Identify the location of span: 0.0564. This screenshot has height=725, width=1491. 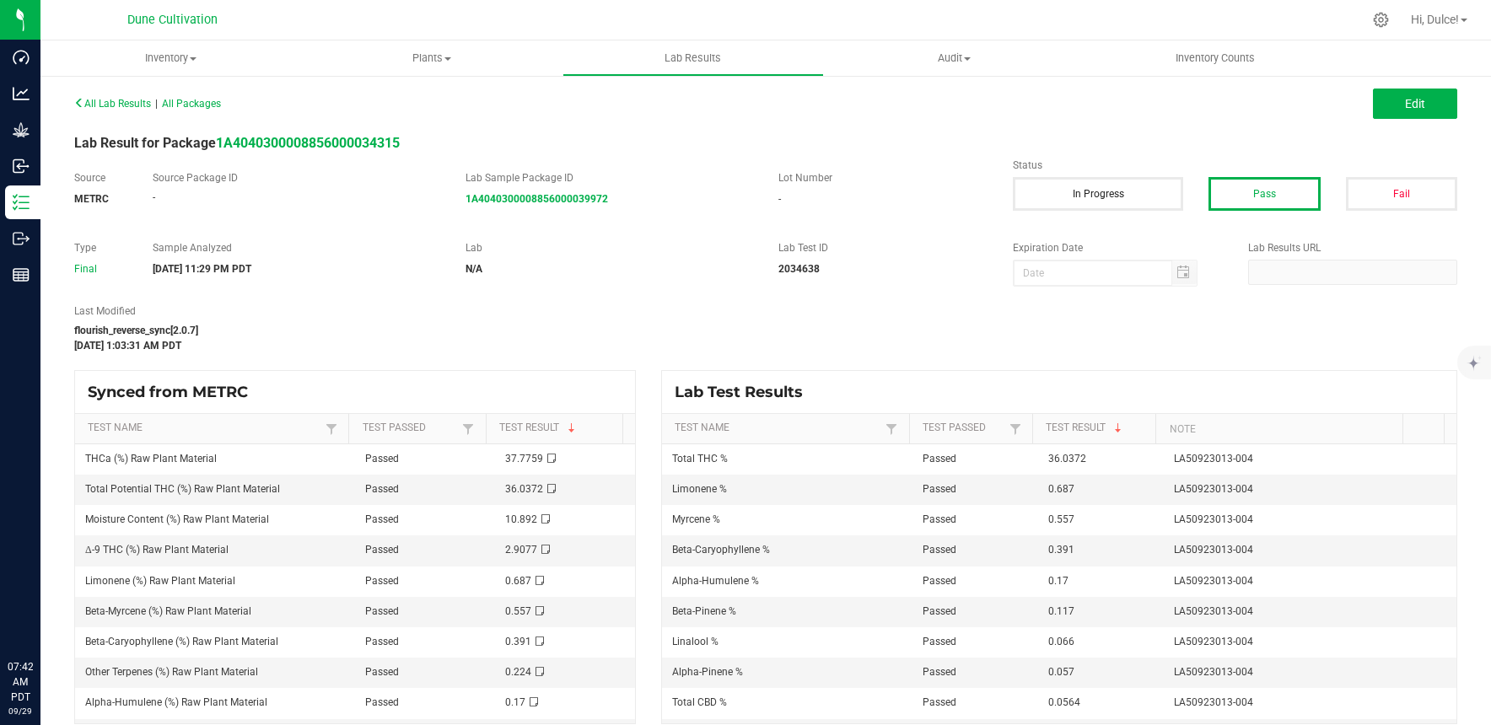
(1064, 703).